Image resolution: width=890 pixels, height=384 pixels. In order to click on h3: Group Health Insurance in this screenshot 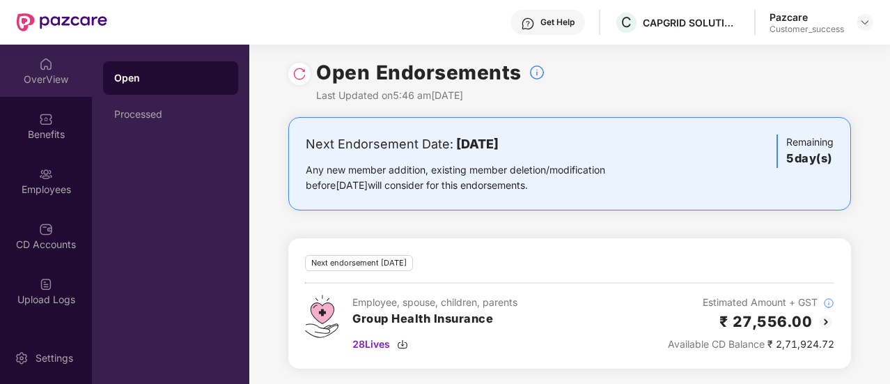, I will do `click(435, 319)`.